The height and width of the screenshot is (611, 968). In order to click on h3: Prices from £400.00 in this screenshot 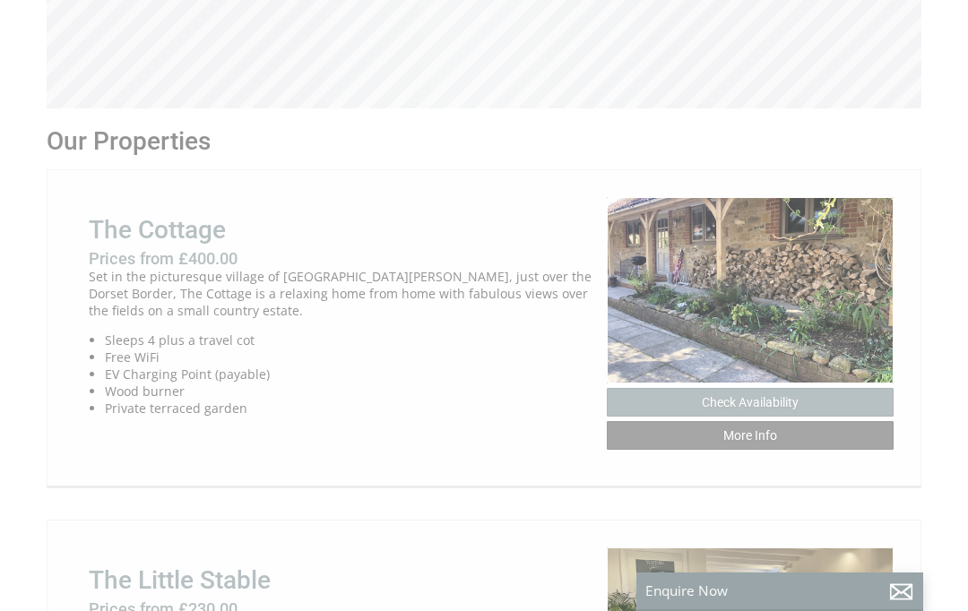, I will do `click(341, 258)`.